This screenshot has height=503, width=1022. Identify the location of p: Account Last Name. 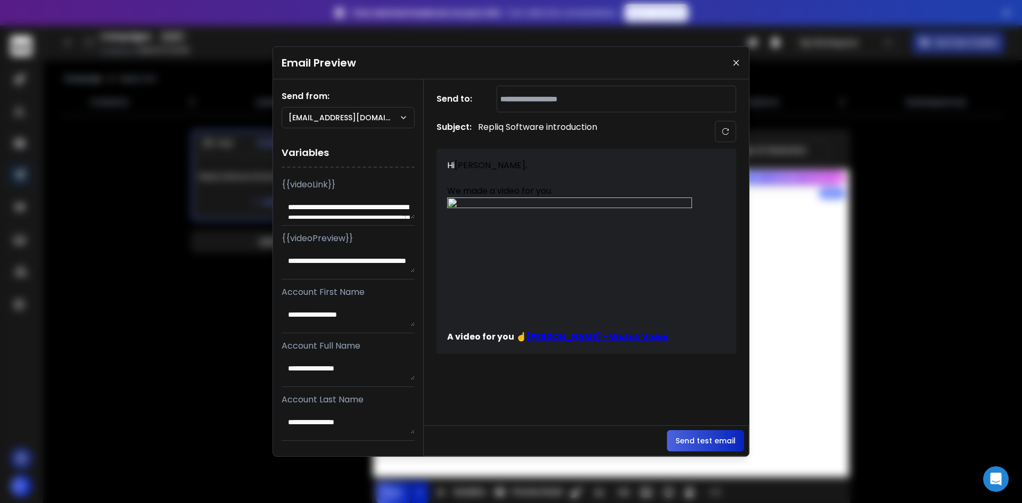
(348, 400).